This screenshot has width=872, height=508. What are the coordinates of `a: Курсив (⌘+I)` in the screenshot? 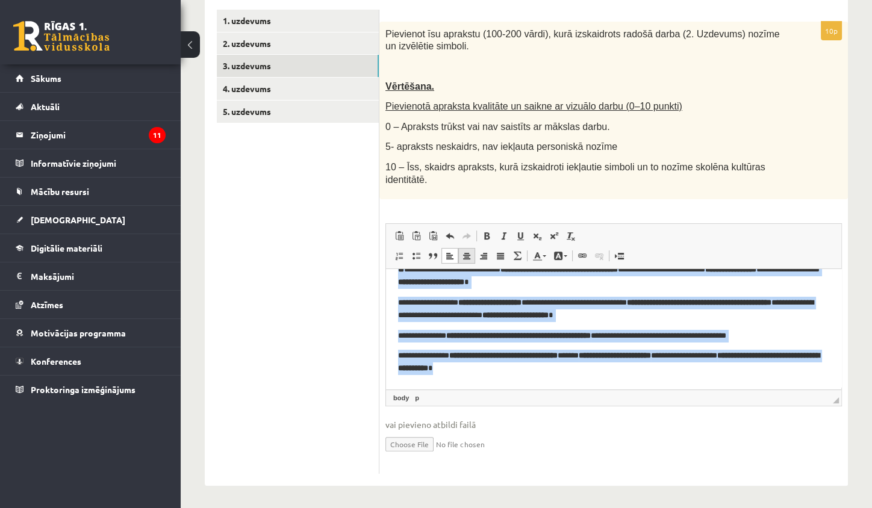 It's located at (503, 236).